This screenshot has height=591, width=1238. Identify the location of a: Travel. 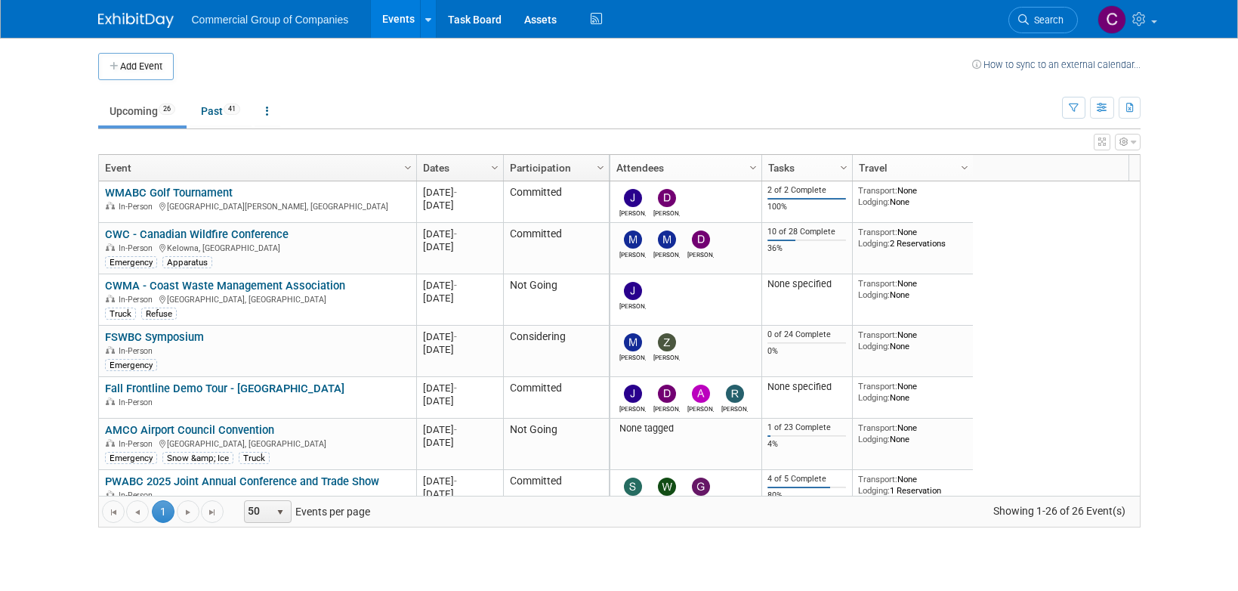
(911, 168).